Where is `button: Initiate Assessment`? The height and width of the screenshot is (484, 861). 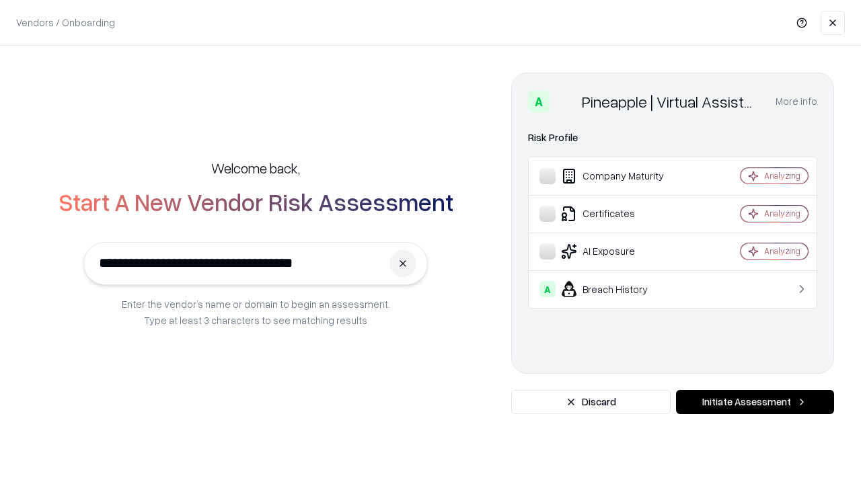
button: Initiate Assessment is located at coordinates (755, 402).